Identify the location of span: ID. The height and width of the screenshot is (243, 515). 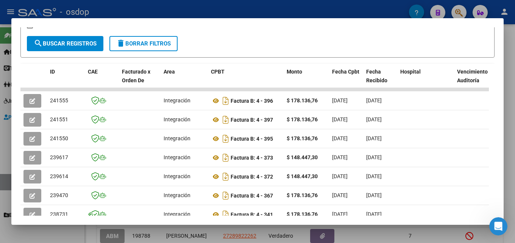
(52, 72).